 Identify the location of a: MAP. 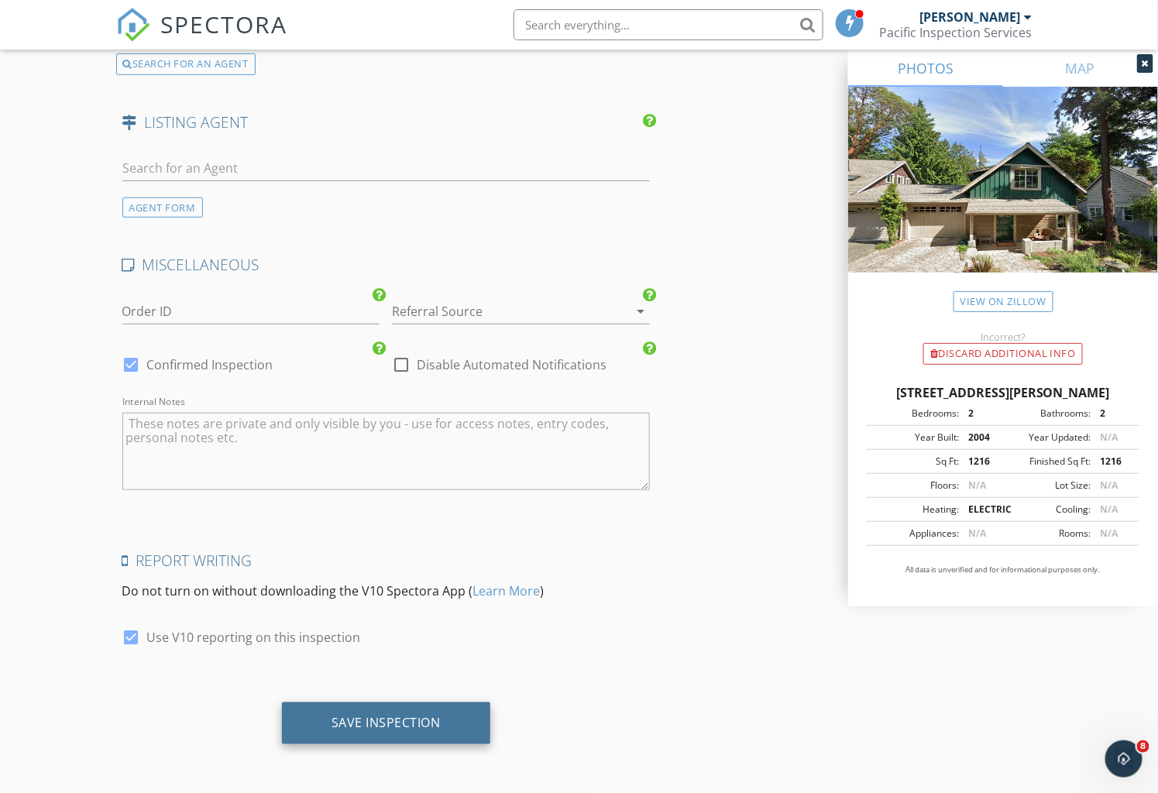
(1080, 68).